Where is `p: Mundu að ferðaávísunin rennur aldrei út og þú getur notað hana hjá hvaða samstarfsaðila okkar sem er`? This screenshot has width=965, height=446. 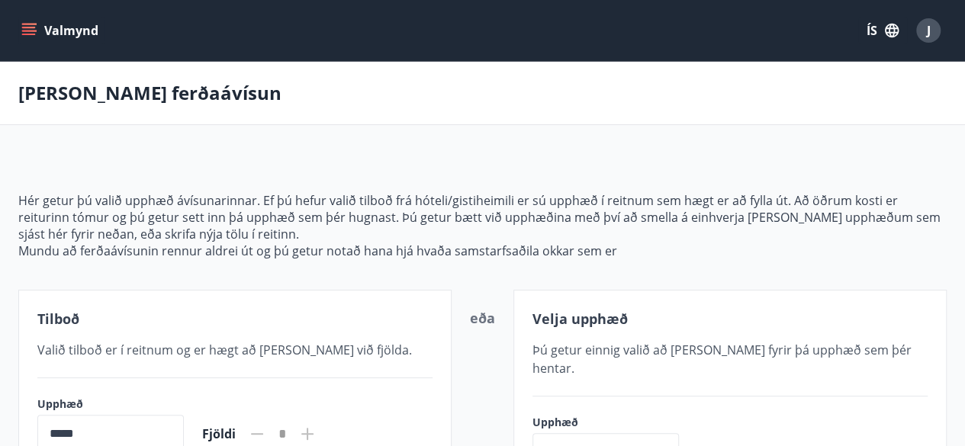 p: Mundu að ferðaávísunin rennur aldrei út og þú getur notað hana hjá hvaða samstarfsaðila okkar sem er is located at coordinates (482, 251).